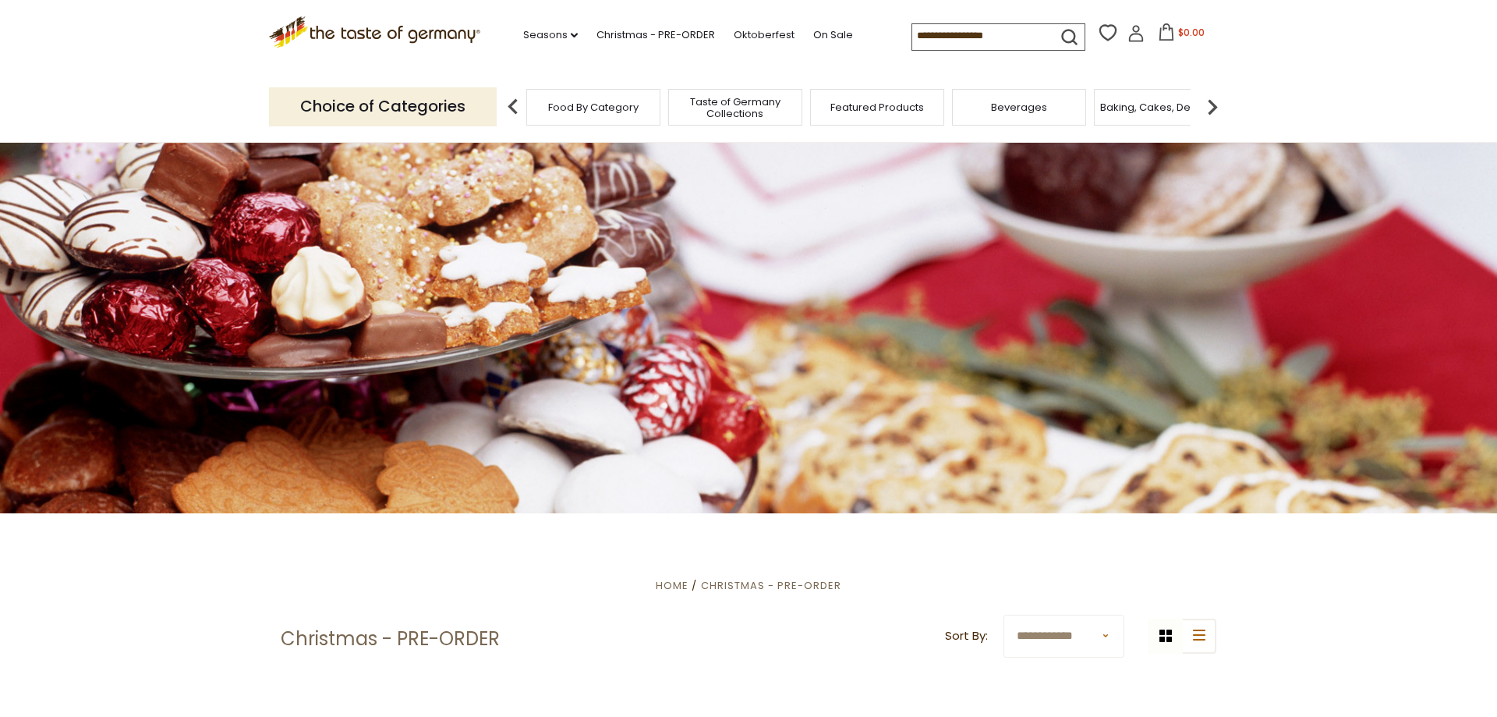 This screenshot has height=717, width=1497. Describe the element at coordinates (593, 107) in the screenshot. I see `a: Food By Category` at that location.